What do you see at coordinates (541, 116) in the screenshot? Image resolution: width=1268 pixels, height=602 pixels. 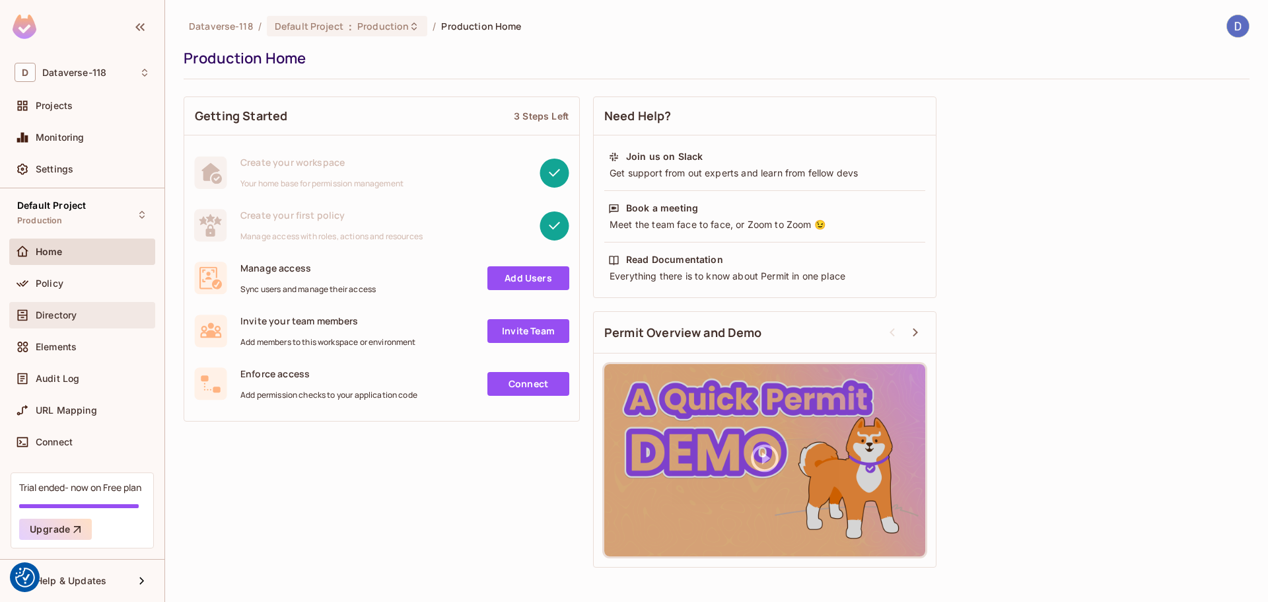 I see `div: 3 Steps Left` at bounding box center [541, 116].